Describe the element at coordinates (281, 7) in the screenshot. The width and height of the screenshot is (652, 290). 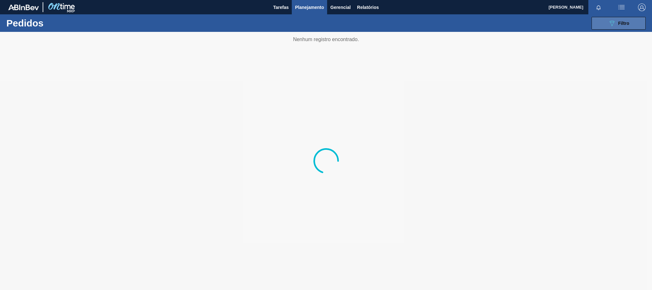
I see `span: Tarefas` at that location.